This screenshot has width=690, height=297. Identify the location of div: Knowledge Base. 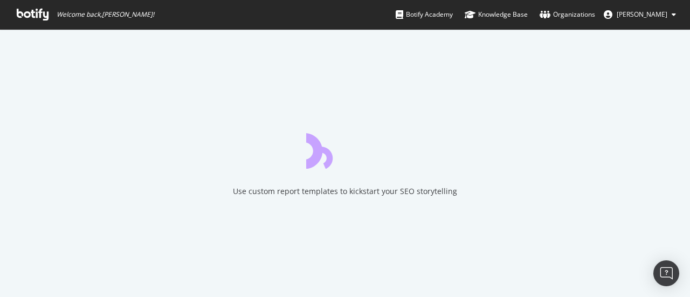
(496, 15).